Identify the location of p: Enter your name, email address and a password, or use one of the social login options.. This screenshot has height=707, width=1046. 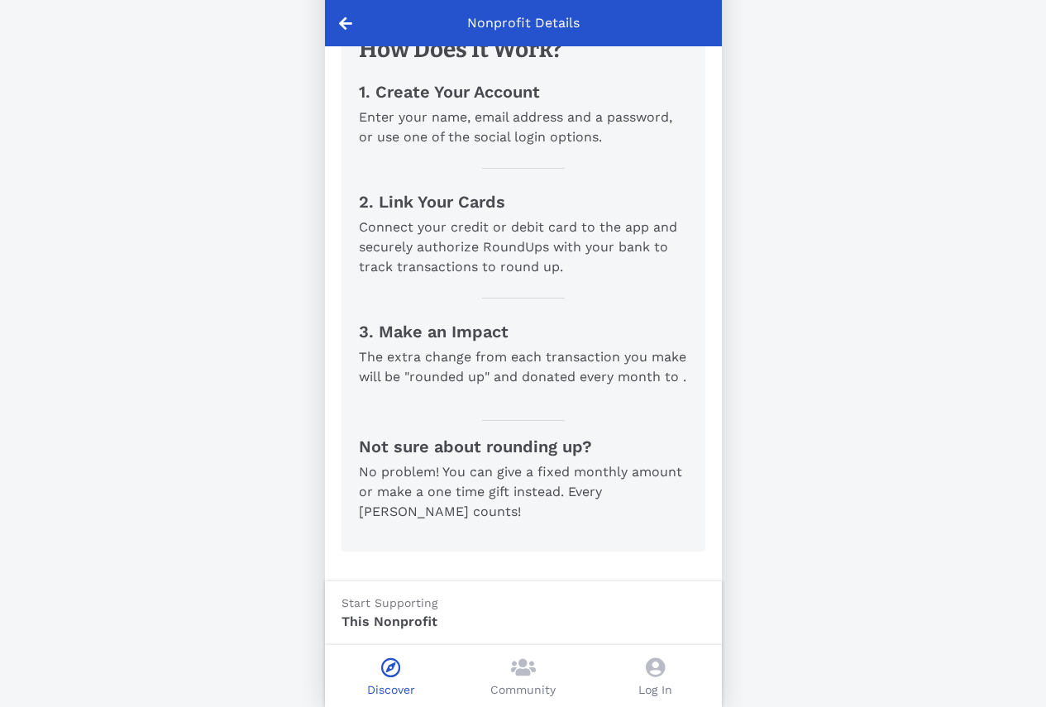
(523, 127).